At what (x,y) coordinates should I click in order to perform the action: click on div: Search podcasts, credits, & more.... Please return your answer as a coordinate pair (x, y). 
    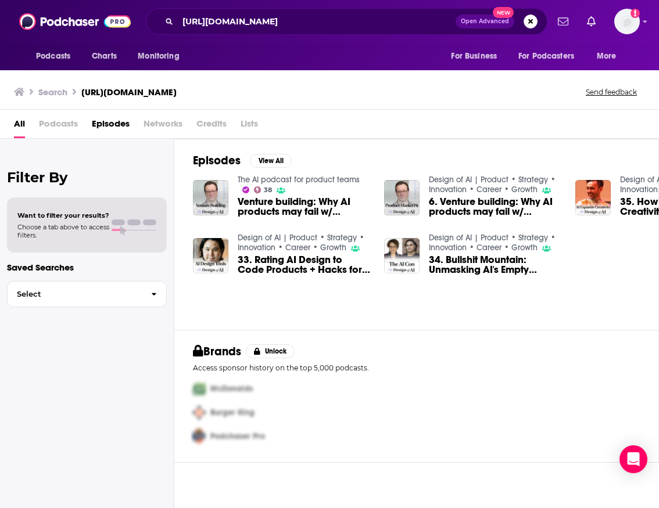
    Looking at the image, I should click on (346, 21).